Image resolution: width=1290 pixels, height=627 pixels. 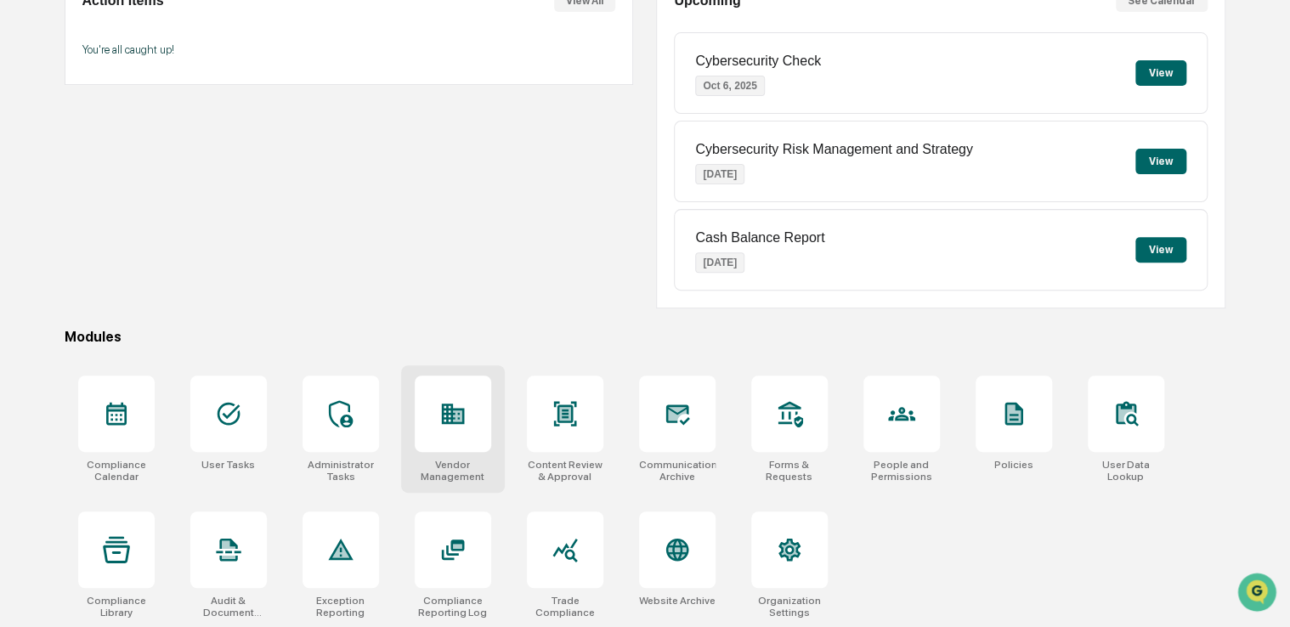 What do you see at coordinates (678, 471) in the screenshot?
I see `div: Communications Archive` at bounding box center [678, 471].